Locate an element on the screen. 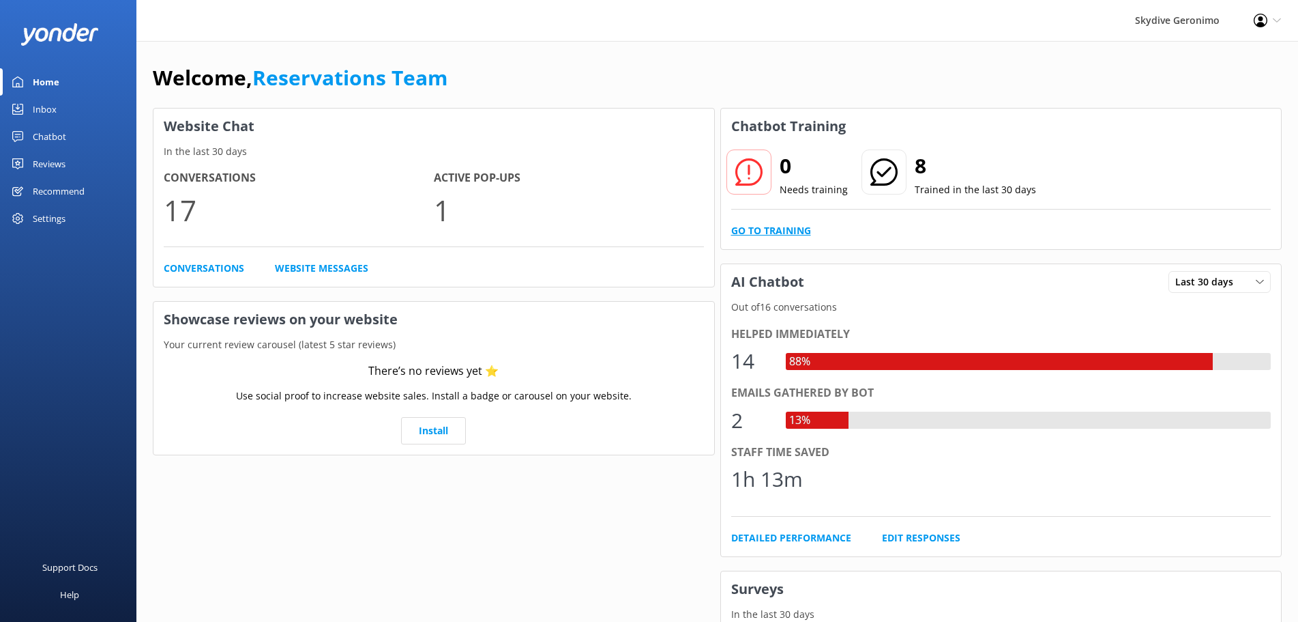 The width and height of the screenshot is (1298, 622). div: Chatbot is located at coordinates (49, 136).